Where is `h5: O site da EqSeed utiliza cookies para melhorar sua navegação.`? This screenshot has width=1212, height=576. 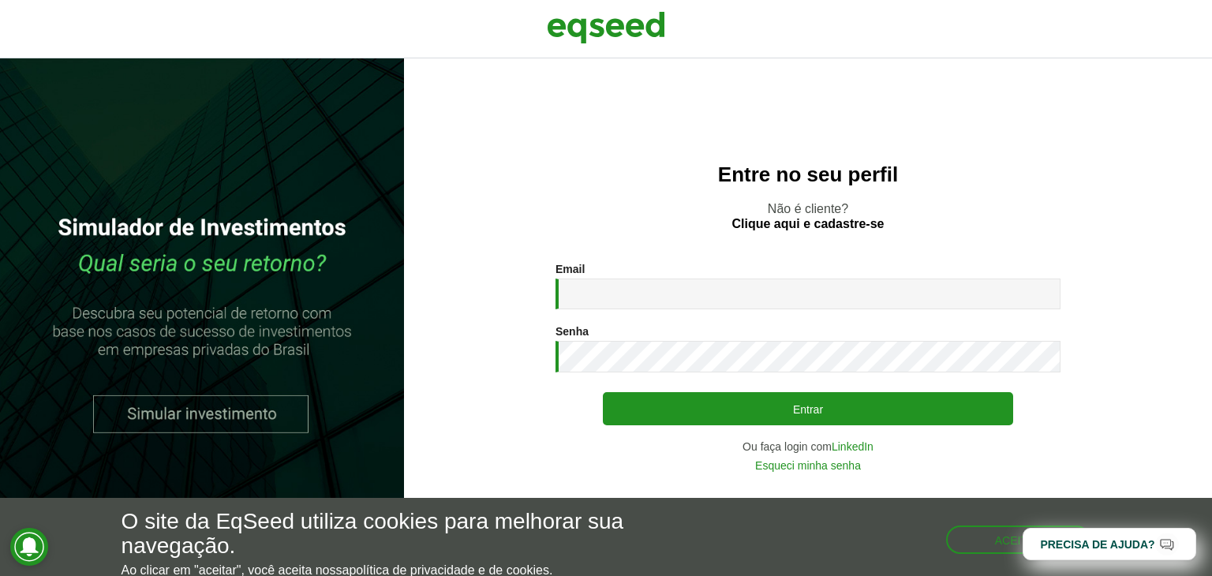
h5: O site da EqSeed utiliza cookies para melhorar sua navegação. is located at coordinates (412, 534).